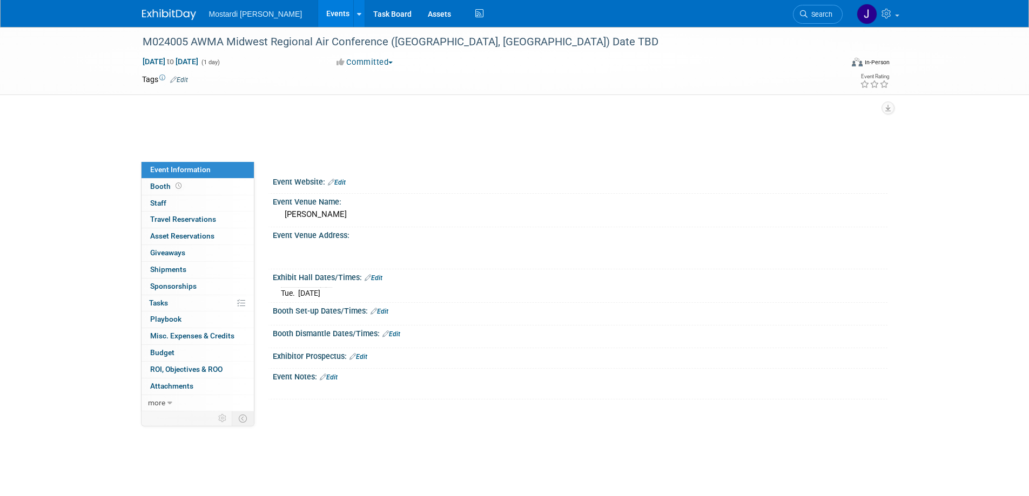 The height and width of the screenshot is (496, 1029). What do you see at coordinates (168, 269) in the screenshot?
I see `span: Shipments` at bounding box center [168, 269].